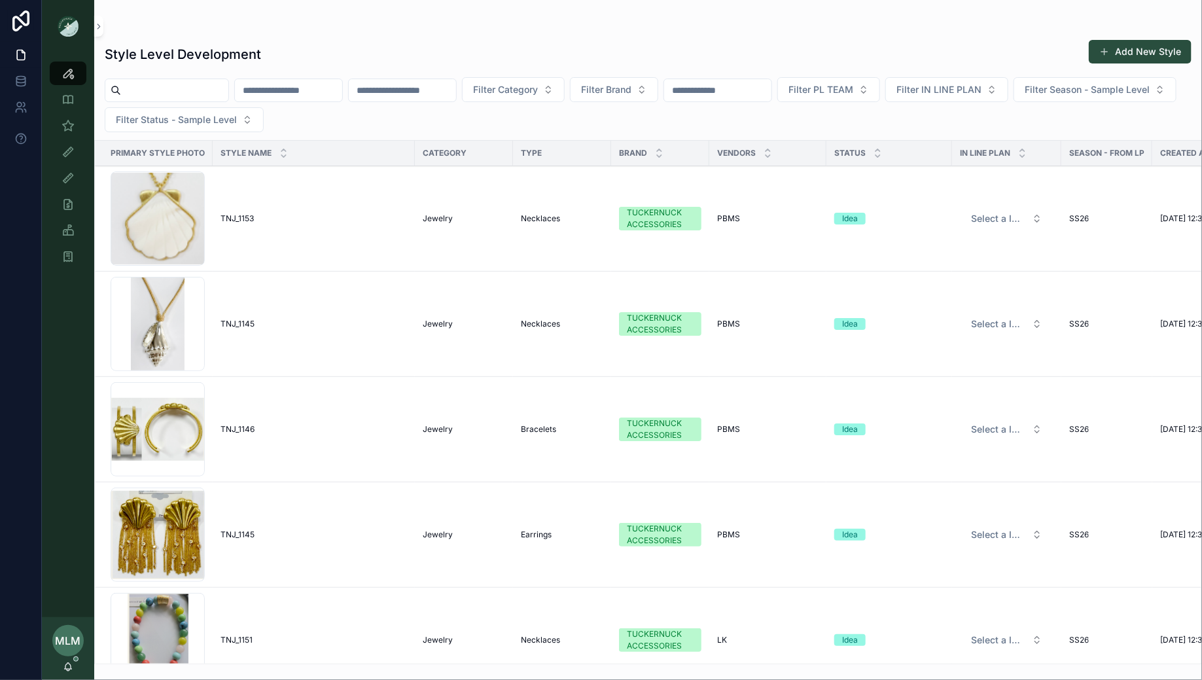 The height and width of the screenshot is (680, 1202). Describe the element at coordinates (562, 534) in the screenshot. I see `a: Earrings` at that location.